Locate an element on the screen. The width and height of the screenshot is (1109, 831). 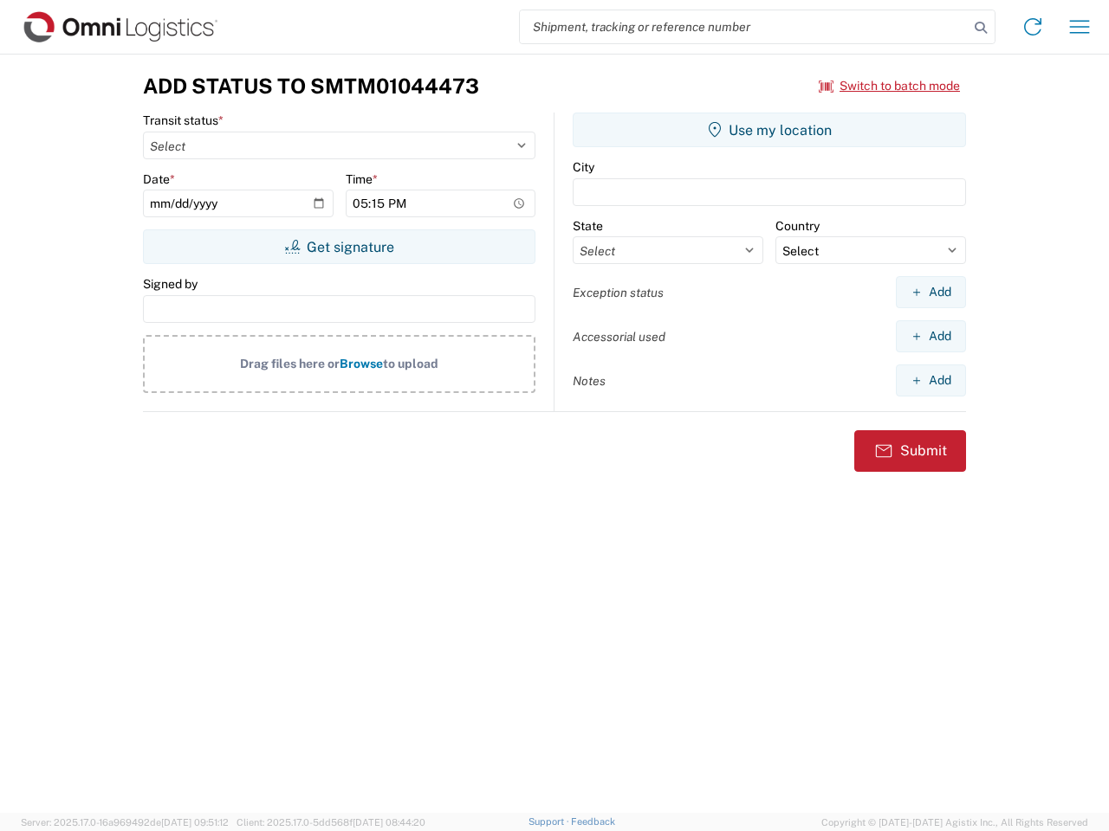
label: City is located at coordinates (583, 167).